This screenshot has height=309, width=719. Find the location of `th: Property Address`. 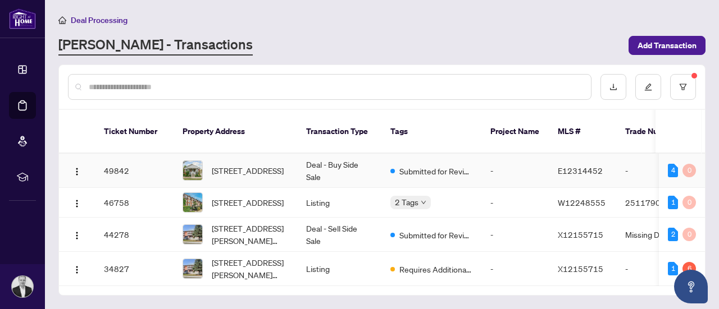

th: Property Address is located at coordinates (235, 132).